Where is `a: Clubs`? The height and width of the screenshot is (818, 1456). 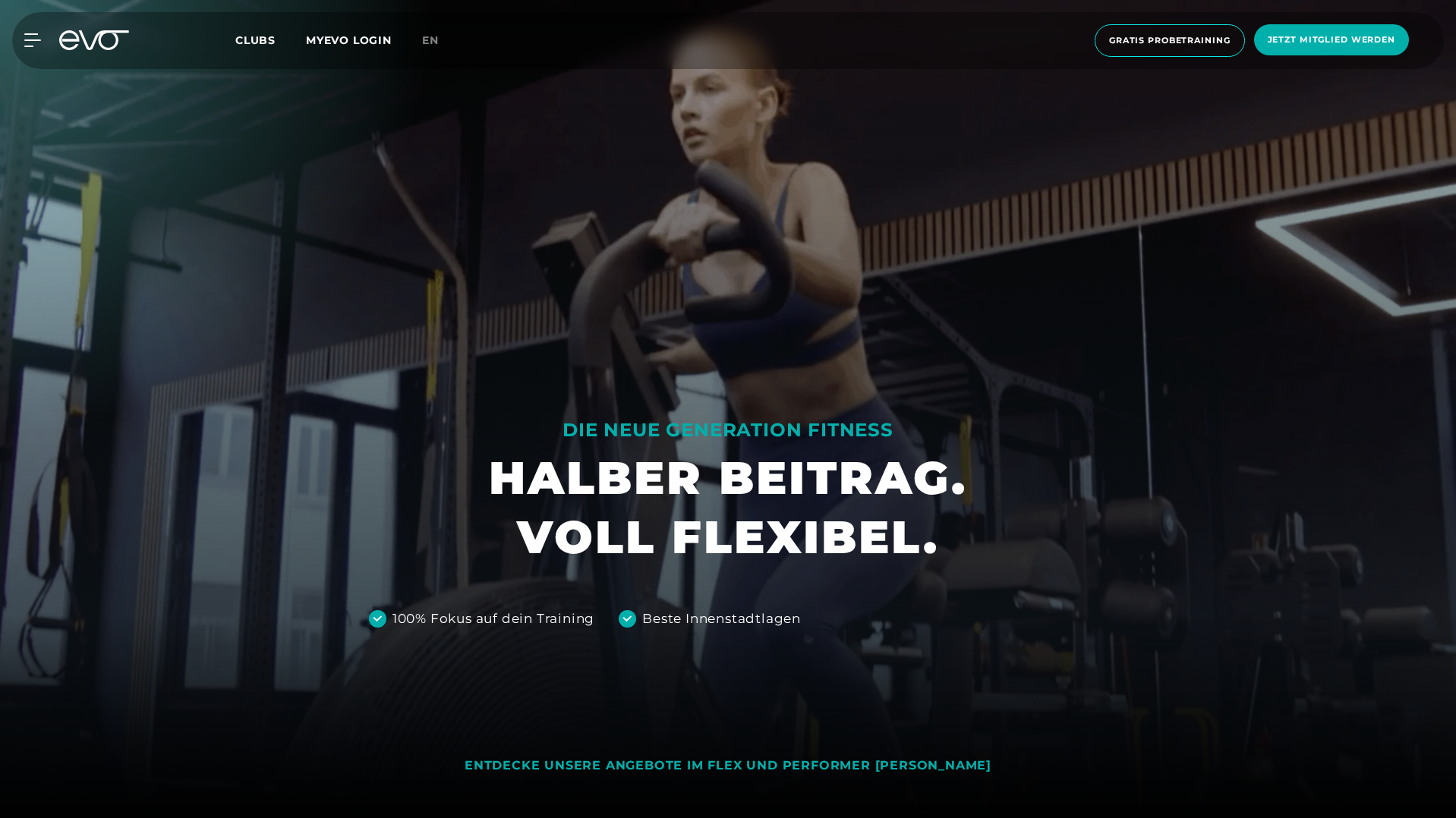
a: Clubs is located at coordinates (270, 40).